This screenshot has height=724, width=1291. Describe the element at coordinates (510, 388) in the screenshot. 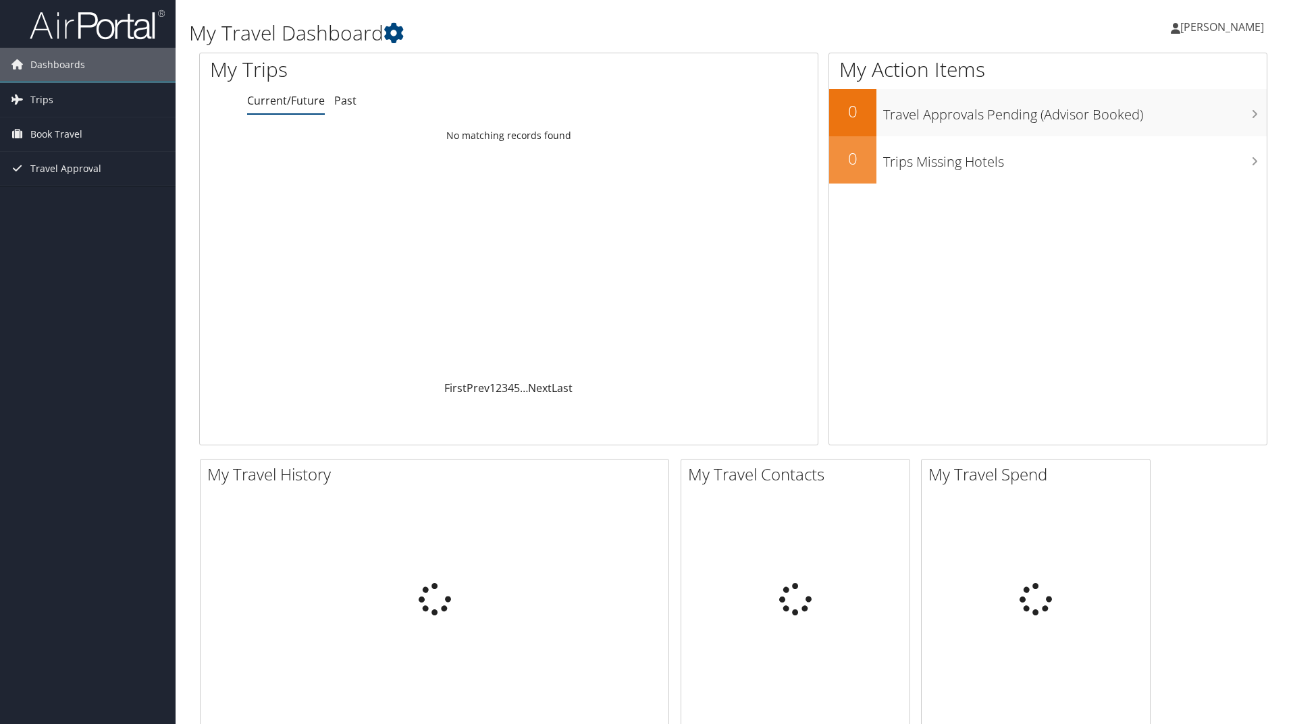

I see `a: 4` at that location.